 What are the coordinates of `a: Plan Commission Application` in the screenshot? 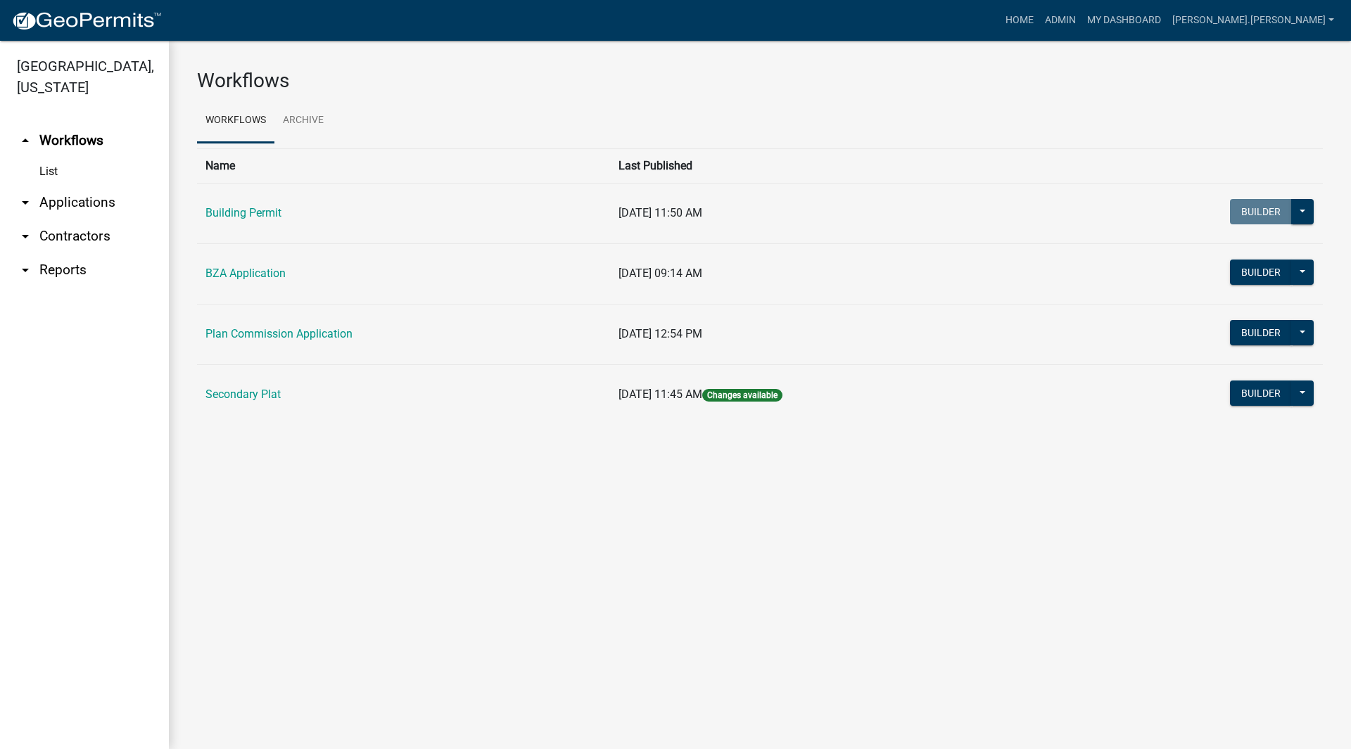 It's located at (279, 333).